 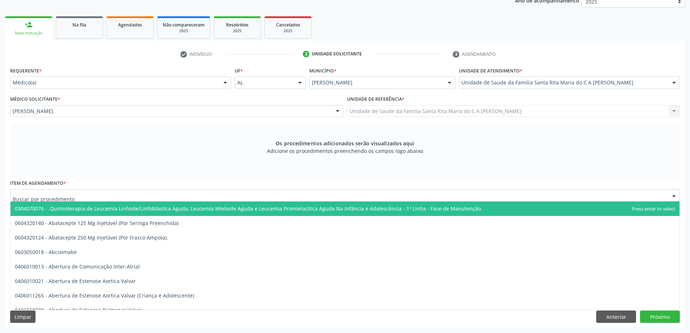 I want to click on input: Buscar por procedimento, so click(x=339, y=199).